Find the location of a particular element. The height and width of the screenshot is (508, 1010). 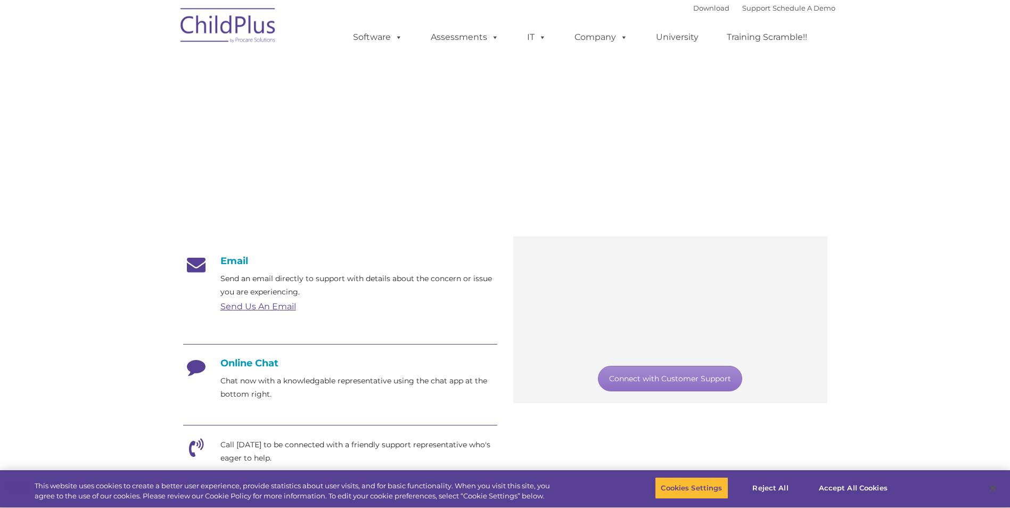

h4: Email is located at coordinates (340, 261).